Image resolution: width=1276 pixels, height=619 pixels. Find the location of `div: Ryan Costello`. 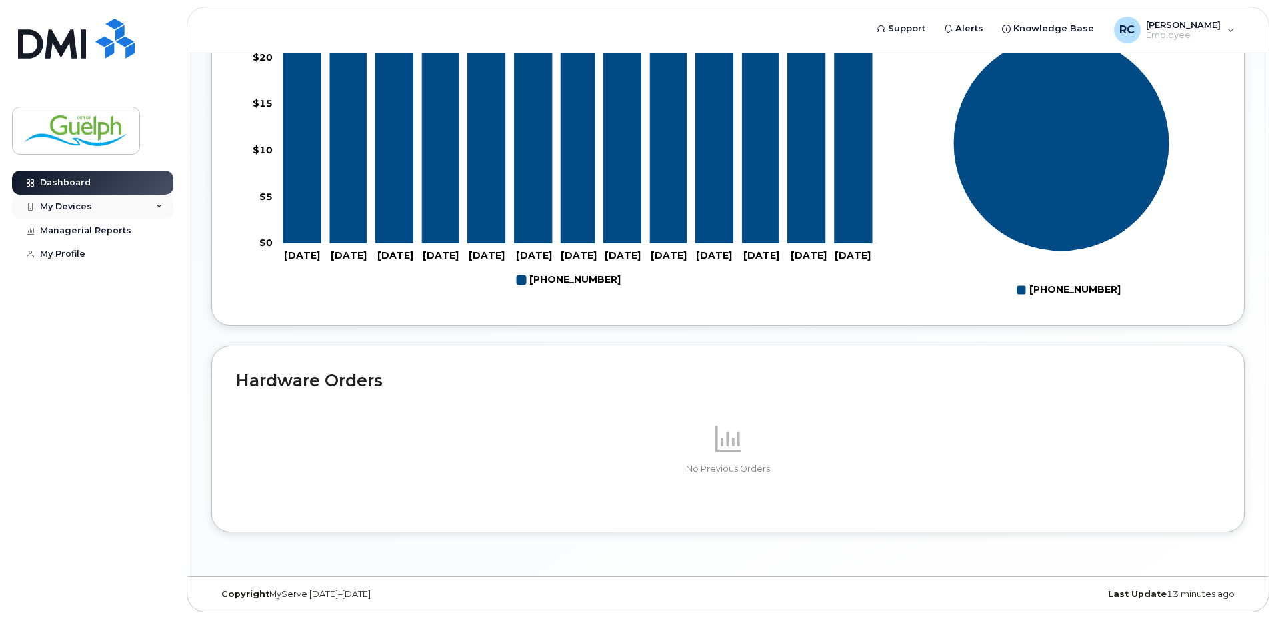

div: Ryan Costello is located at coordinates (1174, 30).